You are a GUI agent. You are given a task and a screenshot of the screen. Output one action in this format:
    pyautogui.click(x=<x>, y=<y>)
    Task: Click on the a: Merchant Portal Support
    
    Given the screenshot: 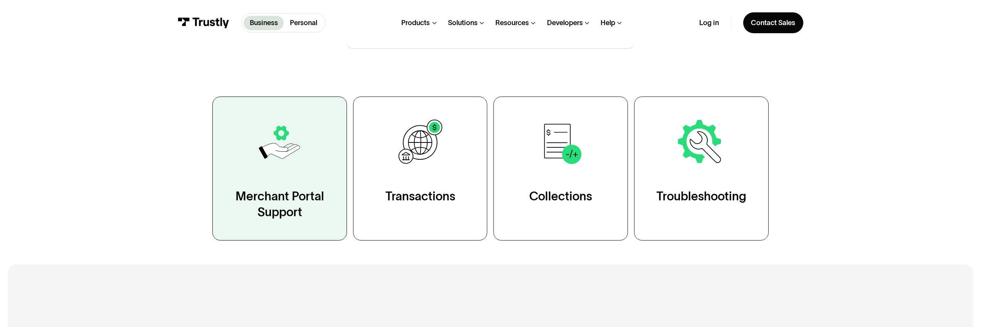 What is the action you would take?
    pyautogui.click(x=280, y=168)
    